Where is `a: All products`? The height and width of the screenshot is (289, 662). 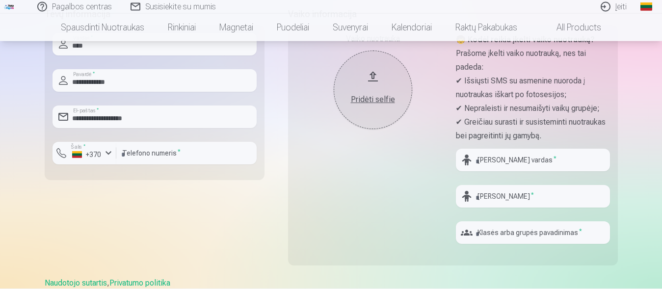
a: All products is located at coordinates (571, 27).